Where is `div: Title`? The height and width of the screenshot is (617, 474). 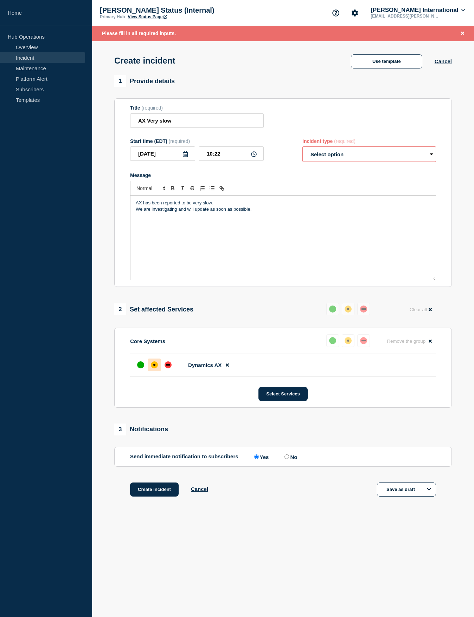 div: Title is located at coordinates (197, 108).